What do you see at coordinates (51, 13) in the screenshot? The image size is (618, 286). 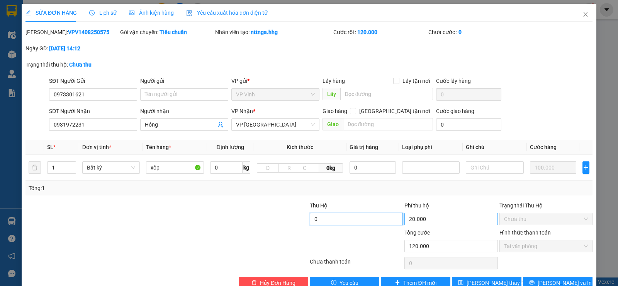 I see `span: SỬA ĐƠN HÀNG` at bounding box center [51, 13].